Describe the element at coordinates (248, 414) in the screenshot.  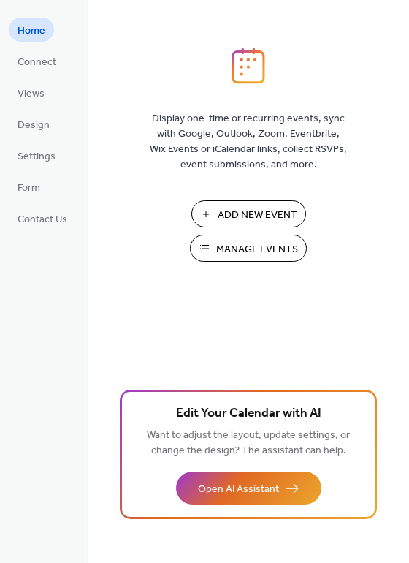
I see `span: Edit Your Calendar with AI` at that location.